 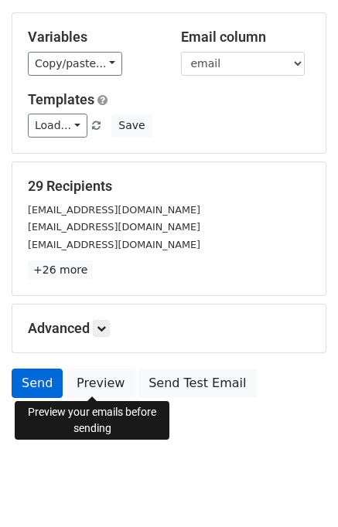 What do you see at coordinates (92, 421) in the screenshot?
I see `div: Preview your emails before sending` at bounding box center [92, 421].